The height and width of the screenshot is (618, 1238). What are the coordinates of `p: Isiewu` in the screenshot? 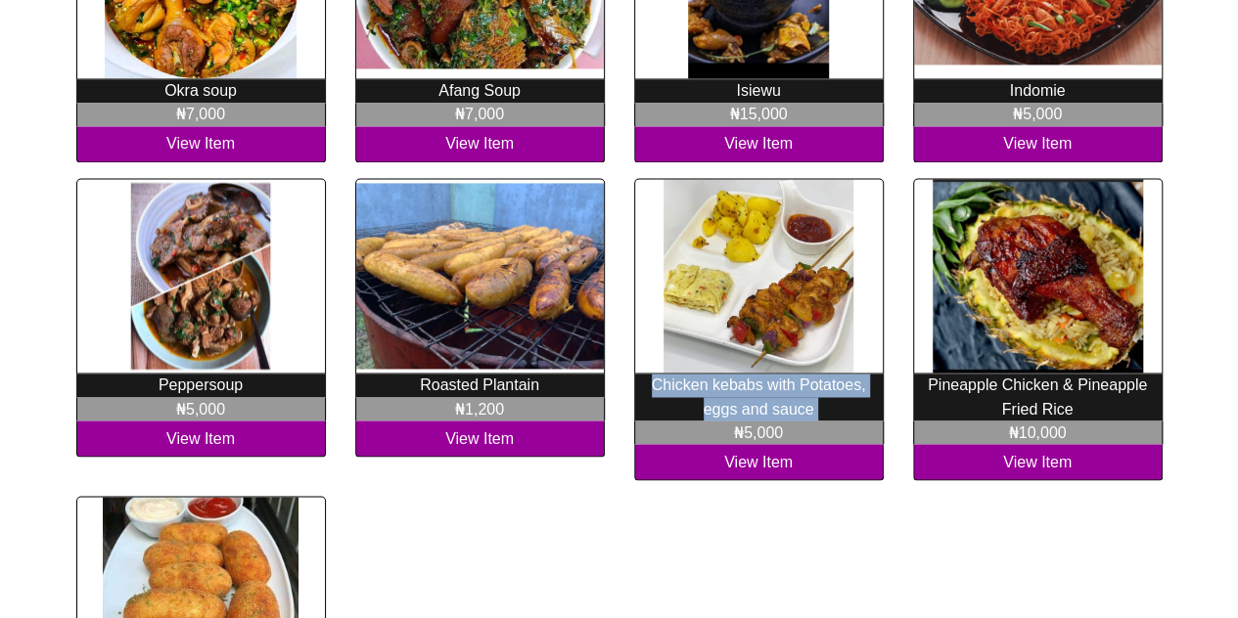 It's located at (758, 91).